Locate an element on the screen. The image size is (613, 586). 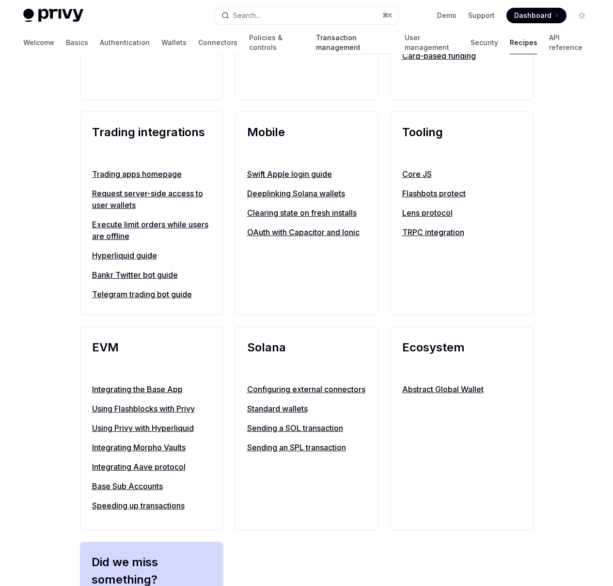
a: Telegram trading bot guide is located at coordinates (152, 294).